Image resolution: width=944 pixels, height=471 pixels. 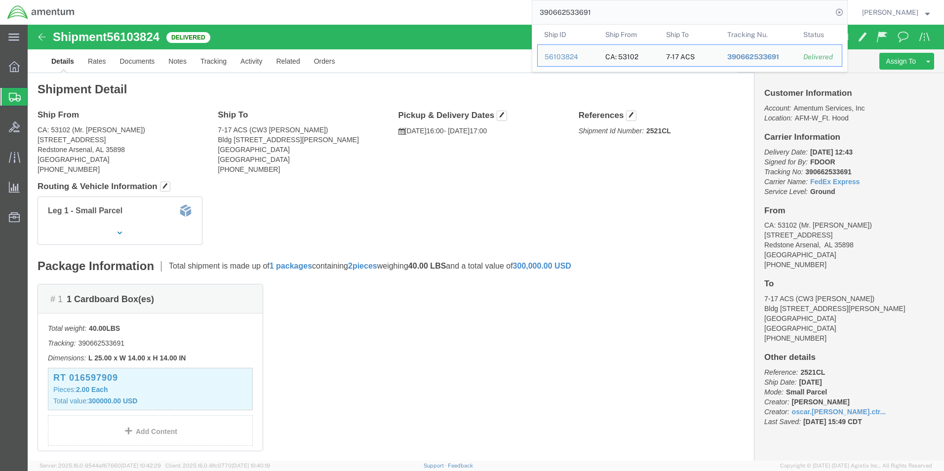 I want to click on span: 390662533691, so click(x=753, y=57).